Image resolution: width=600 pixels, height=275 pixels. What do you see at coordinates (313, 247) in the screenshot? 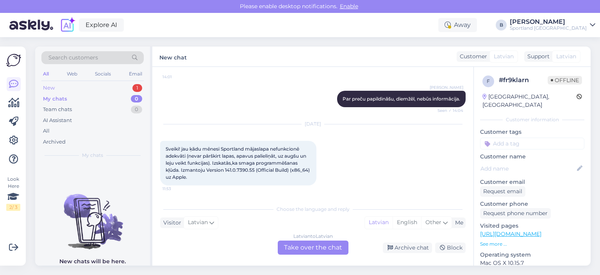
I see `div: Take over the chat` at bounding box center [313, 247].